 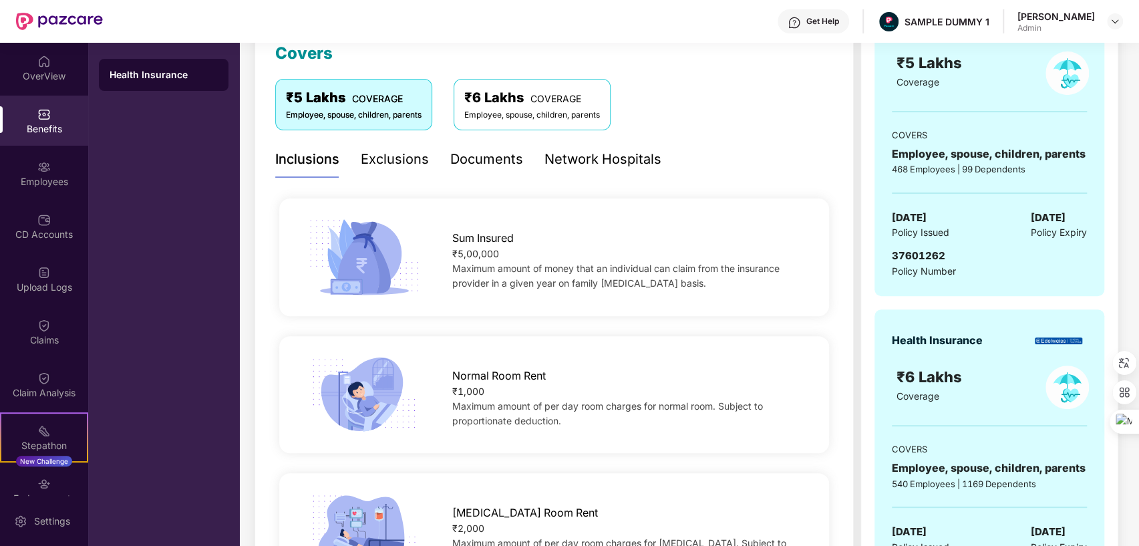 What do you see at coordinates (989, 484) in the screenshot?
I see `div: 540 Employees | 1169 Dependents` at bounding box center [989, 484].